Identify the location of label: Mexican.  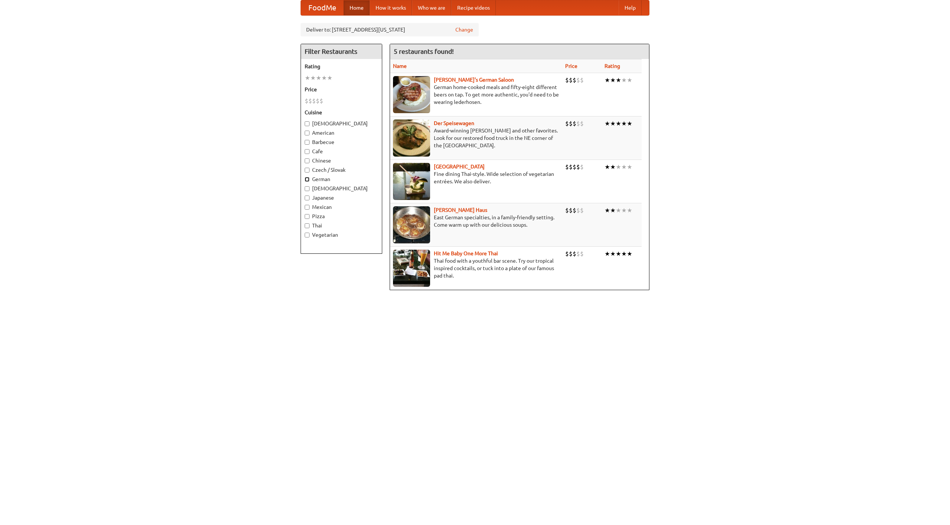
(341, 207).